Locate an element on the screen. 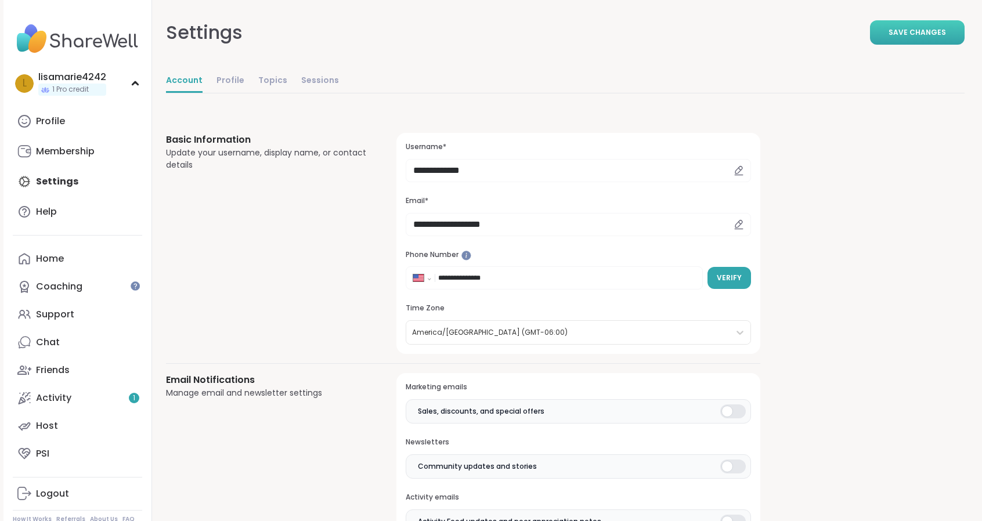 Image resolution: width=982 pixels, height=521 pixels. a: Home is located at coordinates (77, 259).